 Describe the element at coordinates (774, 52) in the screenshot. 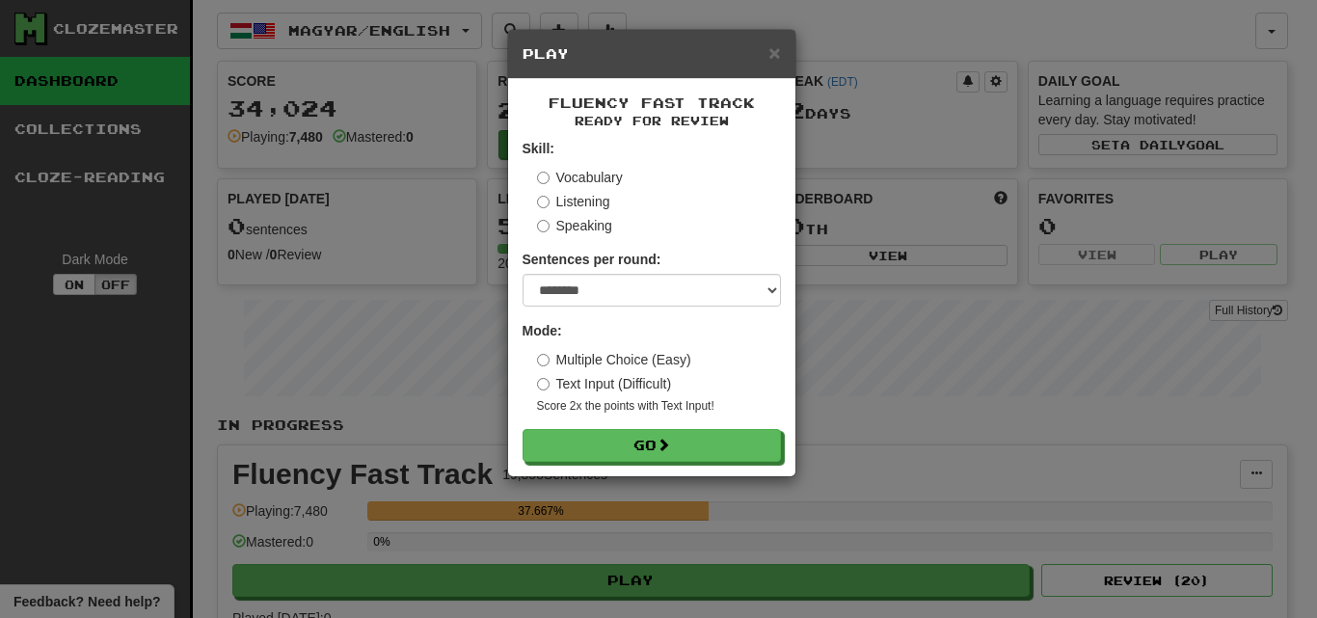

I see `button: Close` at that location.